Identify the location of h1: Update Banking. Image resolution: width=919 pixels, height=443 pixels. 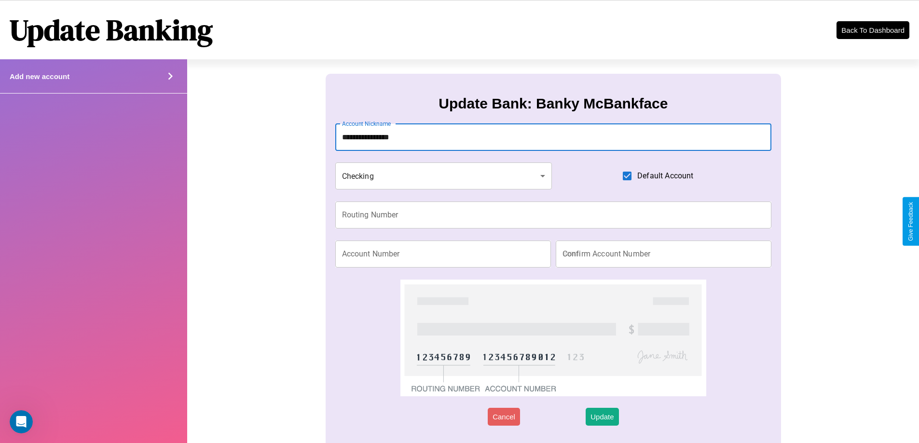
(111, 30).